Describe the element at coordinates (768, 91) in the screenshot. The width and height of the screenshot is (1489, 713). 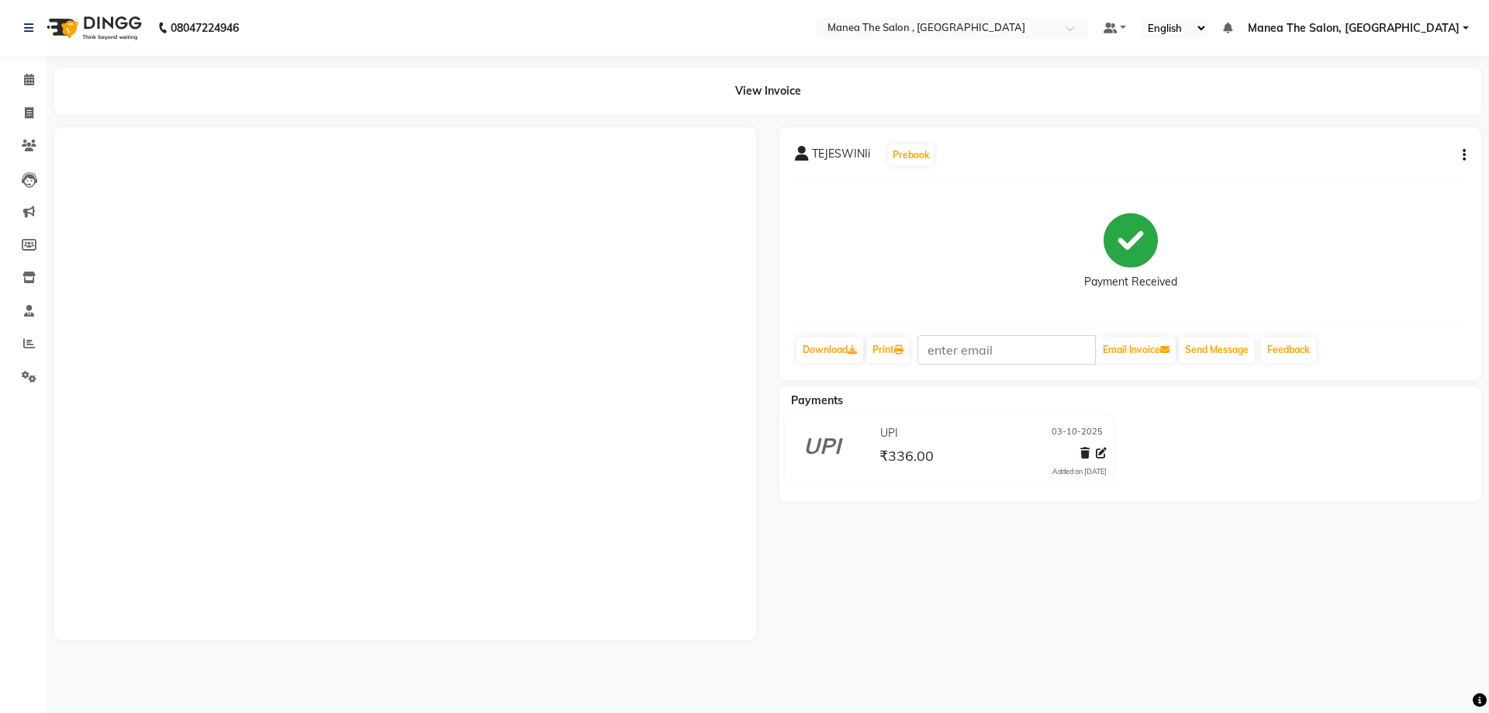
I see `div: View Invoice` at that location.